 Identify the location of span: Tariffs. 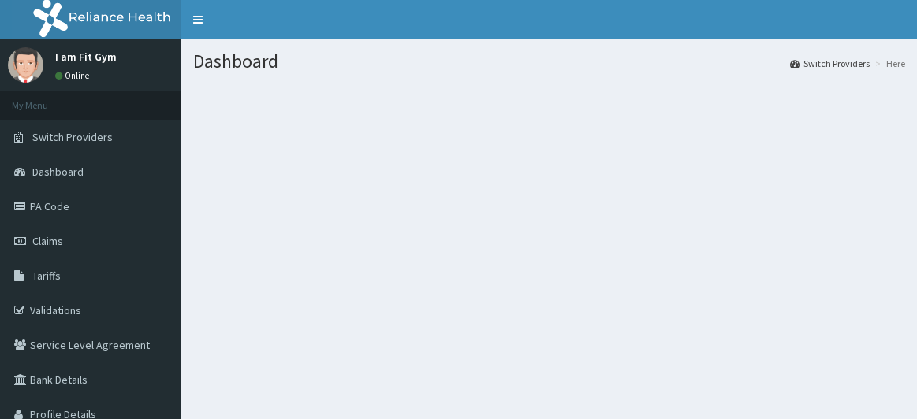
(46, 276).